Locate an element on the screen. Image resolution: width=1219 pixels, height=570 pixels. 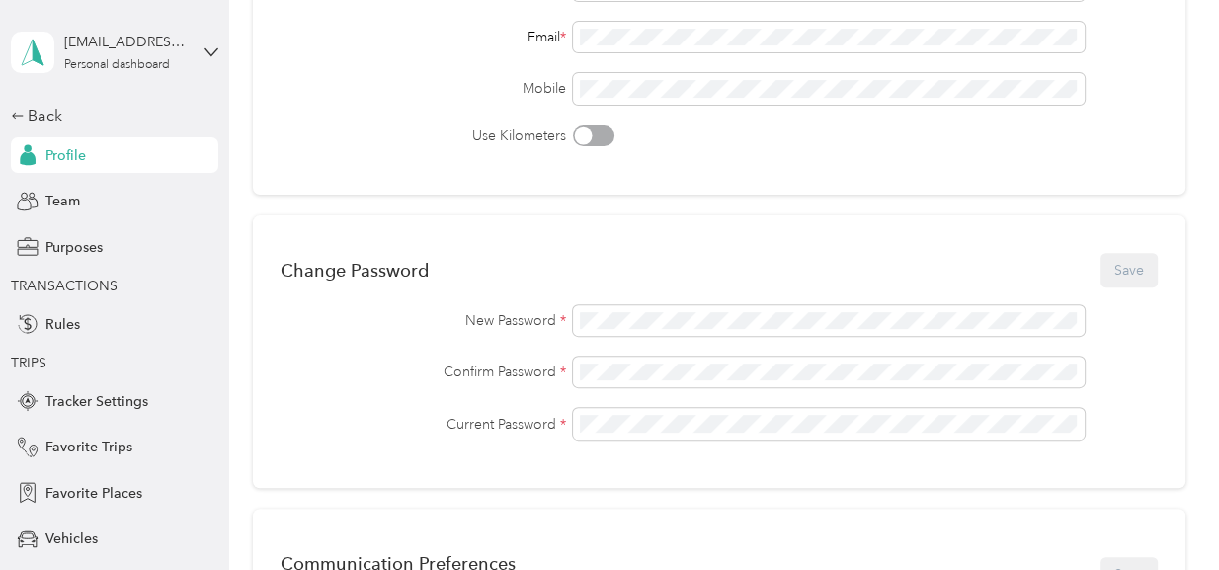
span: Favorite Places is located at coordinates (94, 493).